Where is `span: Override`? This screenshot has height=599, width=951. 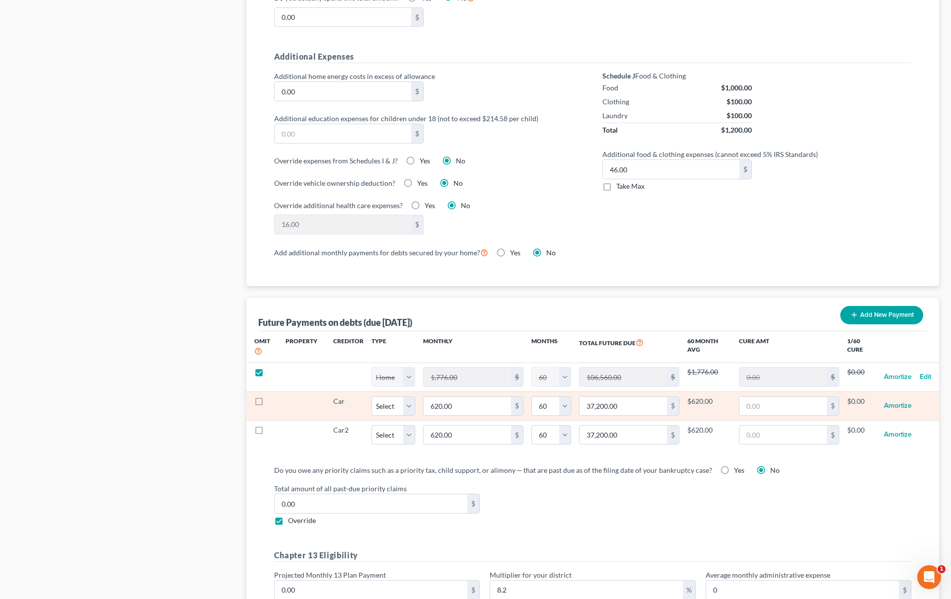
span: Override is located at coordinates (302, 520).